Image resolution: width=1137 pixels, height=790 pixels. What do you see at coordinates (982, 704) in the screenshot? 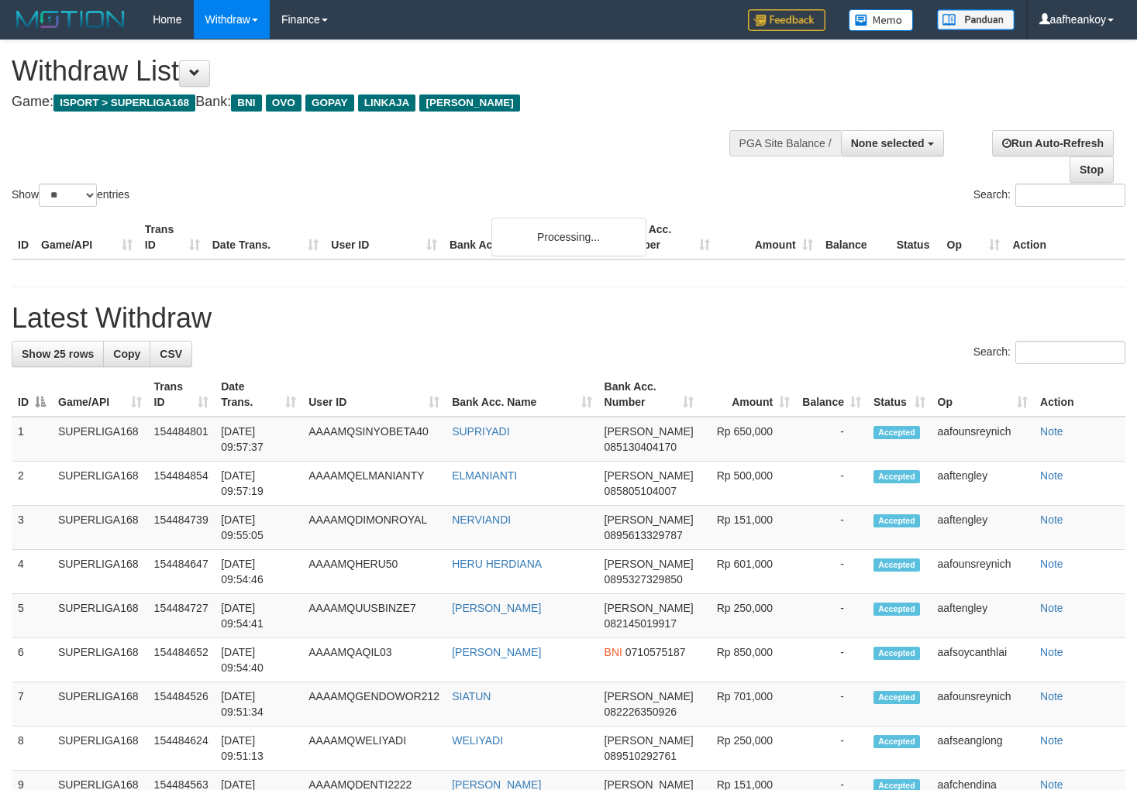
I see `td: aafounsreynich` at bounding box center [982, 704].